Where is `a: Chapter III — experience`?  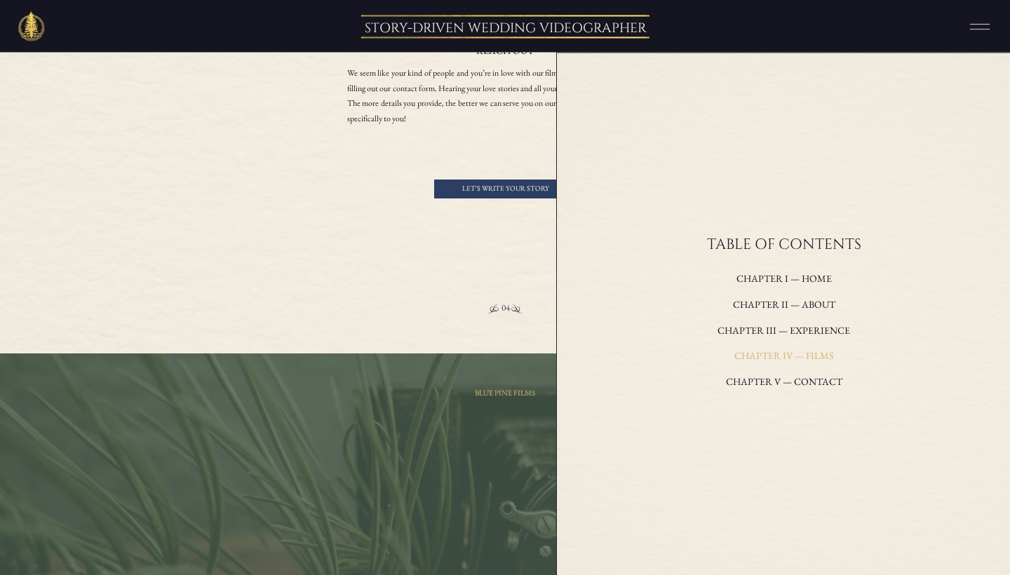
a: Chapter III — experience is located at coordinates (784, 331).